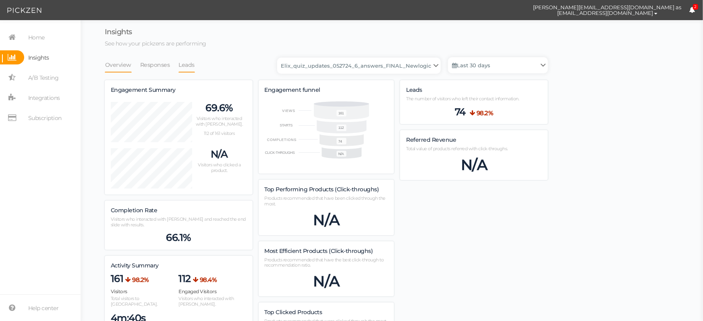 This screenshot has height=321, width=703. What do you see at coordinates (293, 90) in the screenshot?
I see `span: Engagement funnel` at bounding box center [293, 90].